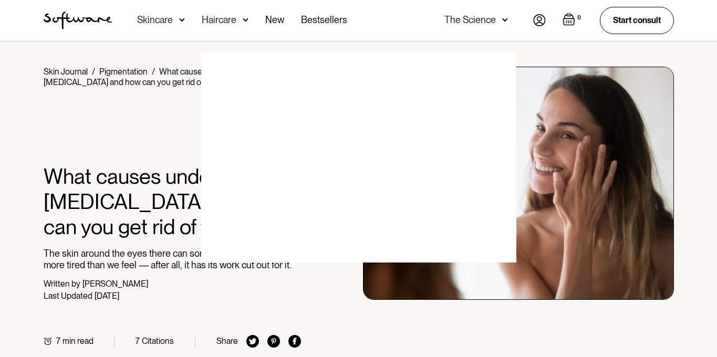 This screenshot has width=717, height=357. What do you see at coordinates (227, 341) in the screenshot?
I see `div: Share` at bounding box center [227, 341].